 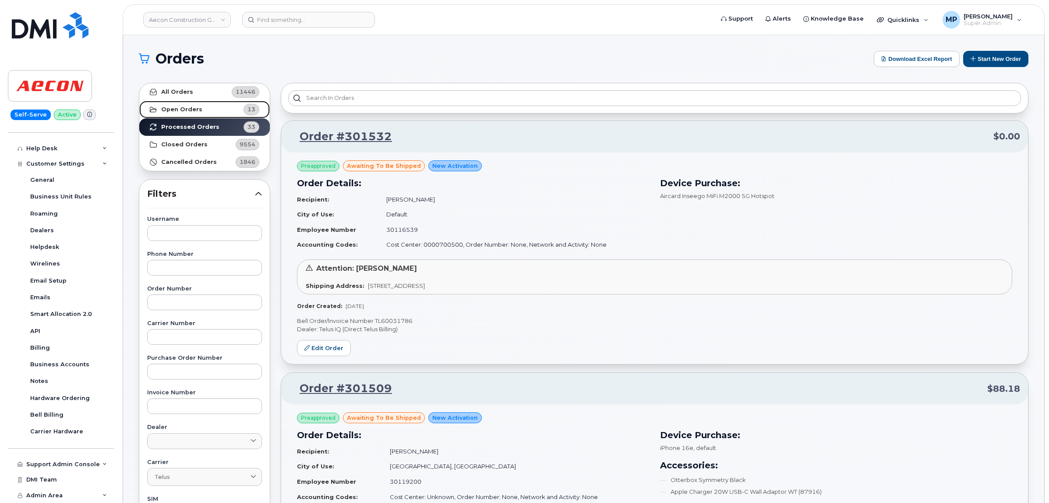 I want to click on span: Filters, so click(x=201, y=194).